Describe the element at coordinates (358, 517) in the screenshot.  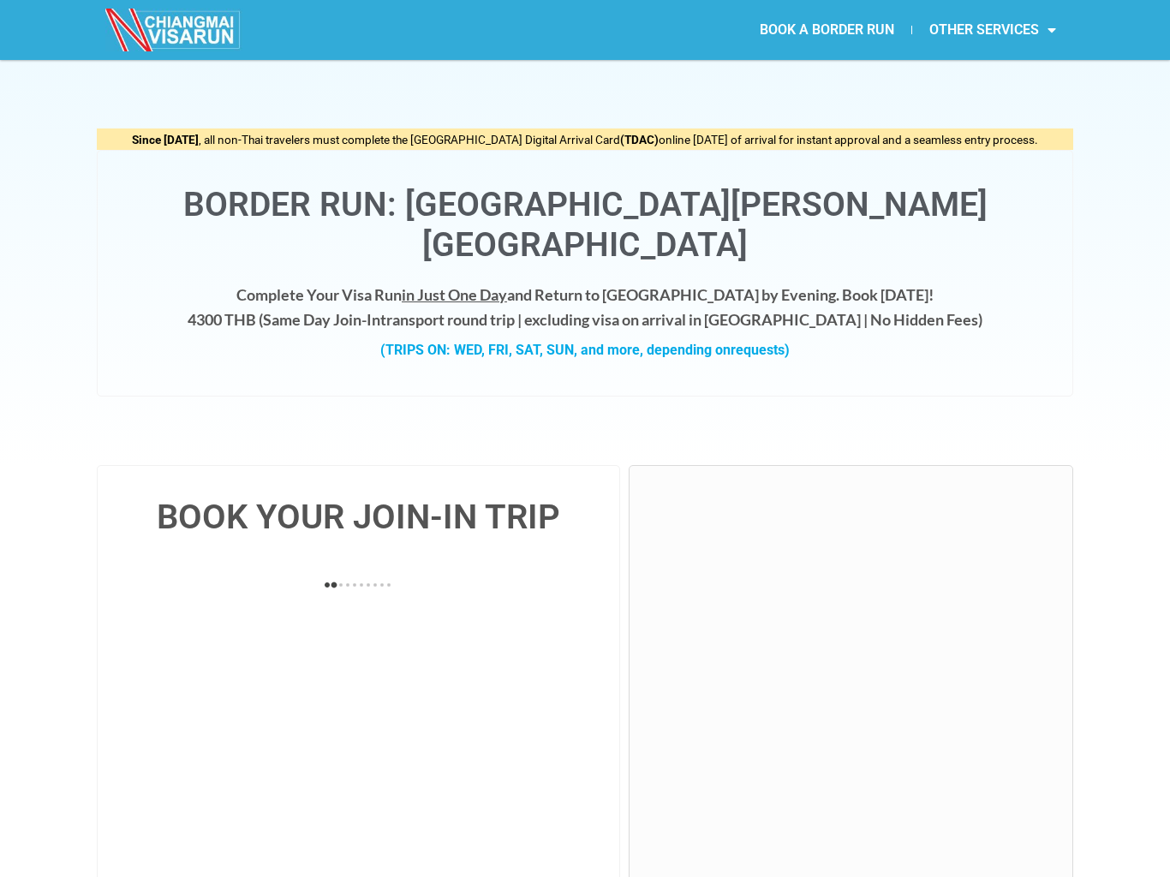
I see `h4: BOOK YOUR JOIN-IN TRIP` at that location.